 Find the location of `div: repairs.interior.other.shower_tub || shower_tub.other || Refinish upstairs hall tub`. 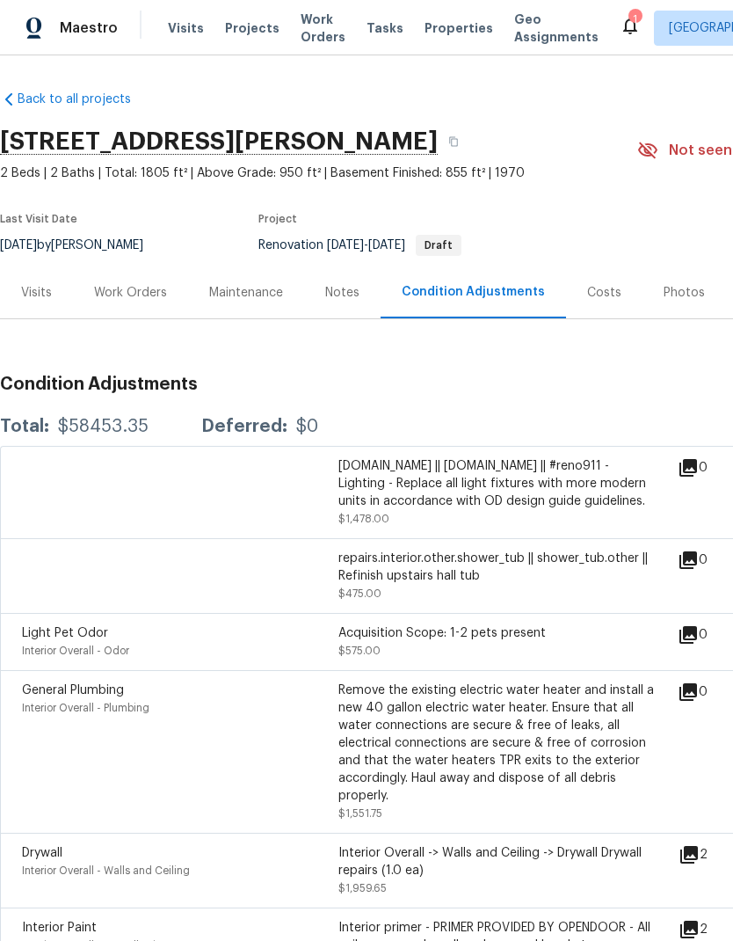

div: repairs.interior.other.shower_tub || shower_tub.other || Refinish upstairs hall tub is located at coordinates (497, 567).